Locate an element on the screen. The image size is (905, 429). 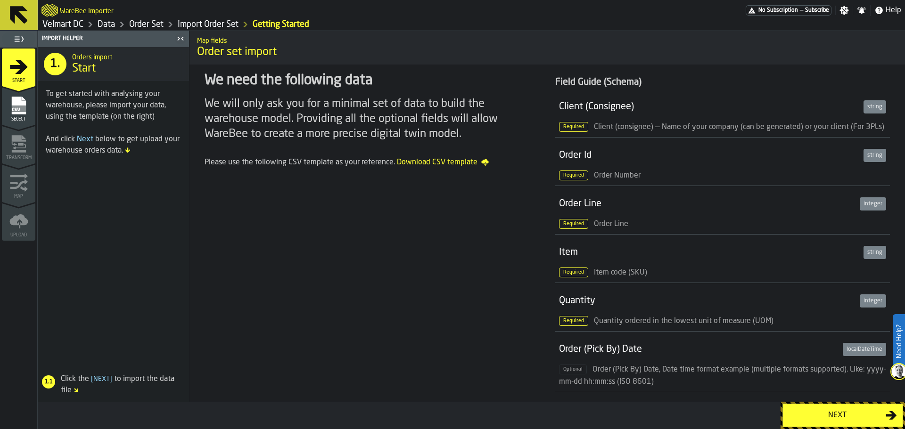
a: link-to-/wh/i/f27944ef-e44e-4cb8-aca8-30c52093261f/import/orders is located at coordinates (281, 25).